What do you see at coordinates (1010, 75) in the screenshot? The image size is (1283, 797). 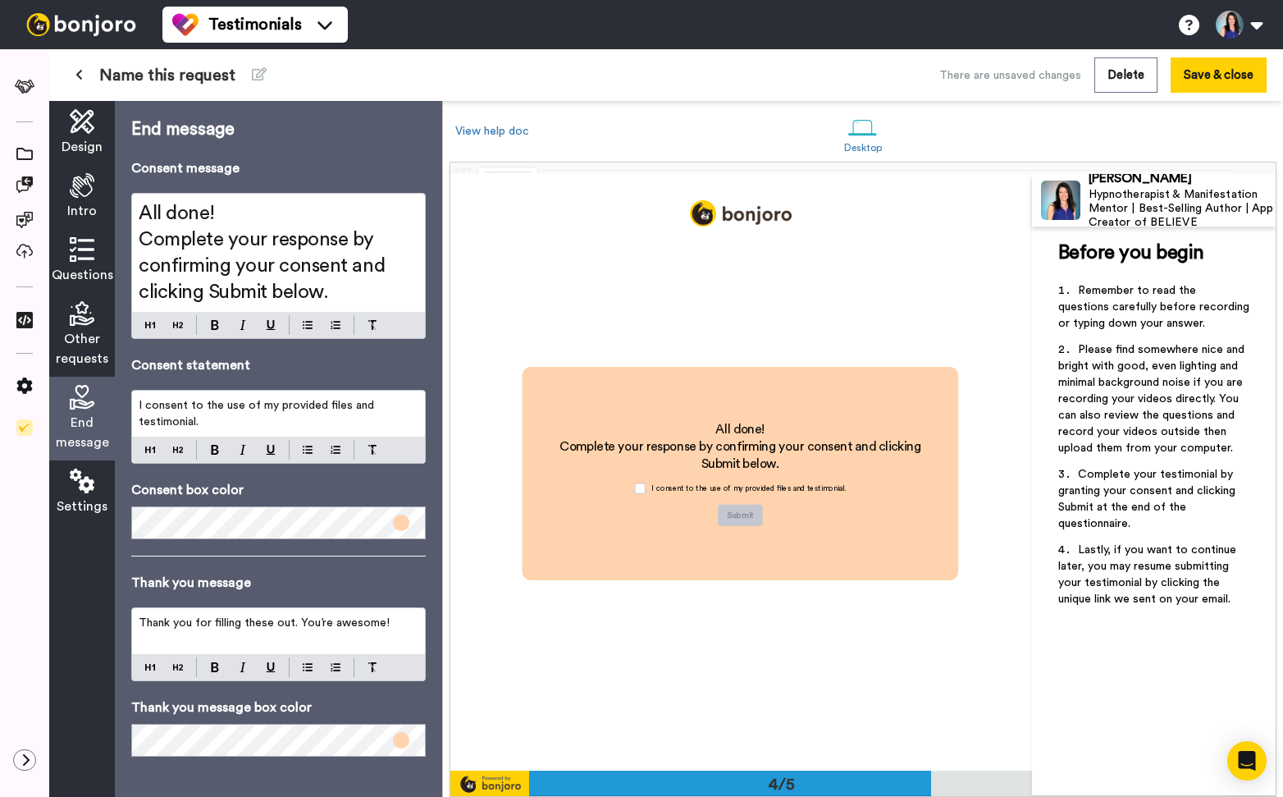 I see `div: There are unsaved changes` at bounding box center [1010, 75].